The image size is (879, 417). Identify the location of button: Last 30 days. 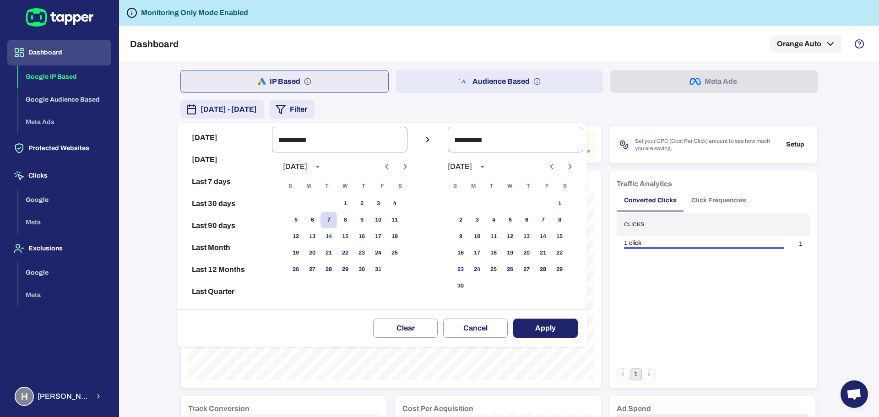
(224, 204).